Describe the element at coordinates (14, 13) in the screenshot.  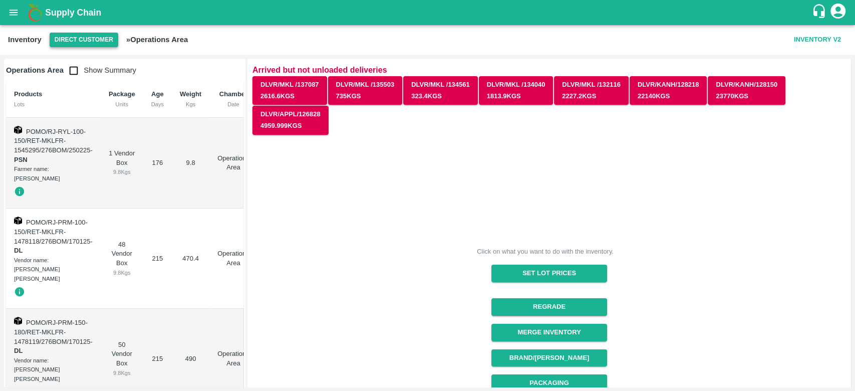
I see `button: open drawer` at that location.